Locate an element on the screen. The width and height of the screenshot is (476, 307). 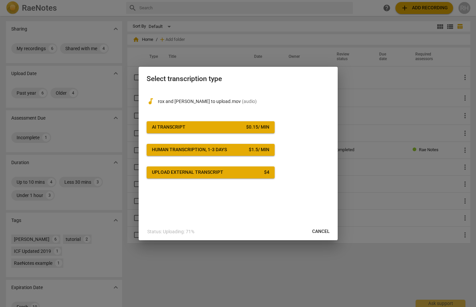
div: Upload external transcript is located at coordinates (188, 172).